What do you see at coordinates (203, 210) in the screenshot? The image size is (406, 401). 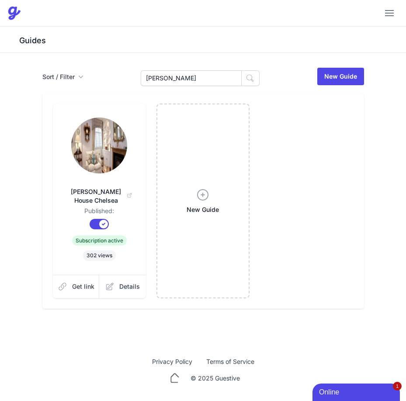 I see `span: New Guide` at bounding box center [203, 210].